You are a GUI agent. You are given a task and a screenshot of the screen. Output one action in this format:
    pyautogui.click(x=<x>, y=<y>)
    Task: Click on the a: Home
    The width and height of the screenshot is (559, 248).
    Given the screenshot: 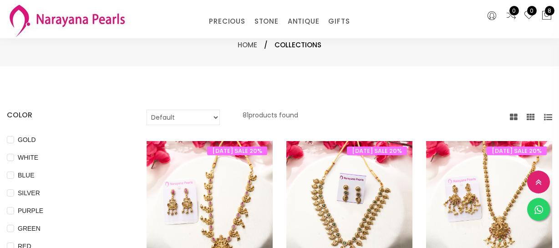 What is the action you would take?
    pyautogui.click(x=247, y=45)
    